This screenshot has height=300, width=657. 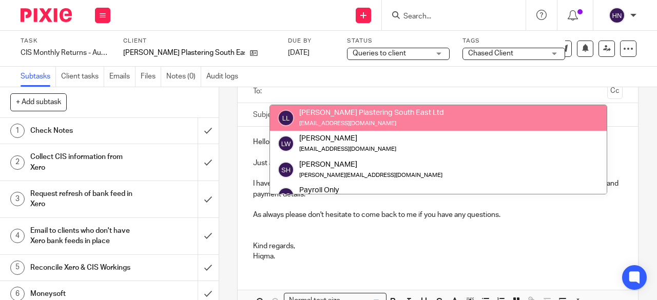 What do you see at coordinates (311, 41) in the screenshot?
I see `label: Due by` at bounding box center [311, 41].